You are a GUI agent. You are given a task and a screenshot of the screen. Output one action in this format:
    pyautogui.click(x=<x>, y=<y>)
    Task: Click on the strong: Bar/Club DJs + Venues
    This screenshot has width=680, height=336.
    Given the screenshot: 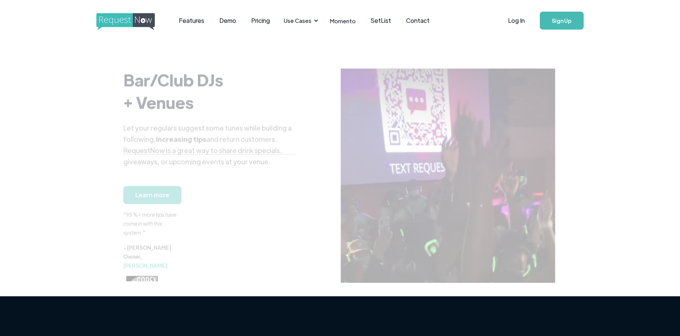 What is the action you would take?
    pyautogui.click(x=173, y=91)
    